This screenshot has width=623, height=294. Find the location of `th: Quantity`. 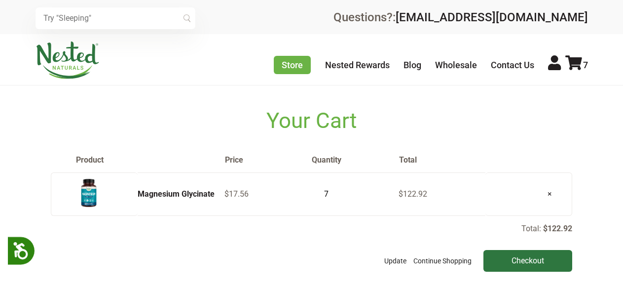

th: Quantity is located at coordinates (355, 160).